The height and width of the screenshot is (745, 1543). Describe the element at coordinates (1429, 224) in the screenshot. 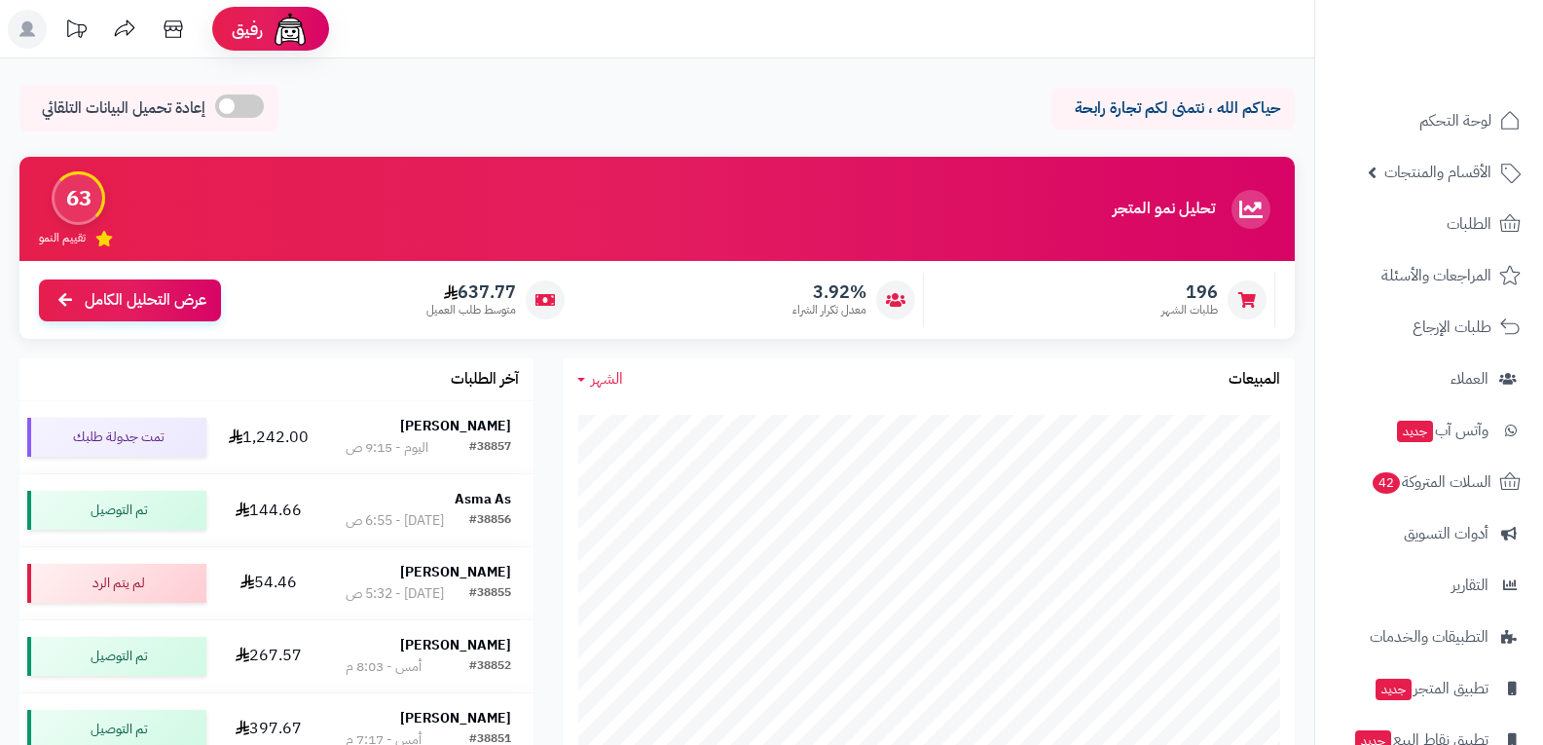

I see `a: الطلبات` at that location.